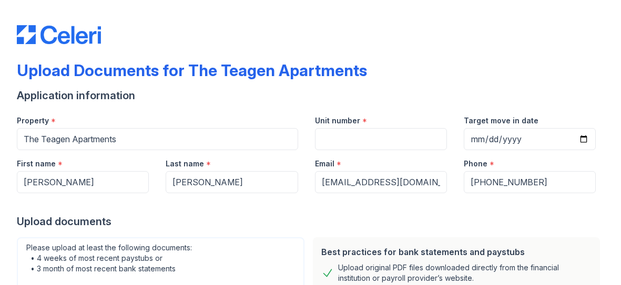 The image size is (621, 285). Describe the element at coordinates (59, 35) in the screenshot. I see `img: CE_Logo_Blue-a8612792a0a2168367f1c8372b55b34899dd931a85d93a1a3d3e32e68fde9ad4.png` at that location.